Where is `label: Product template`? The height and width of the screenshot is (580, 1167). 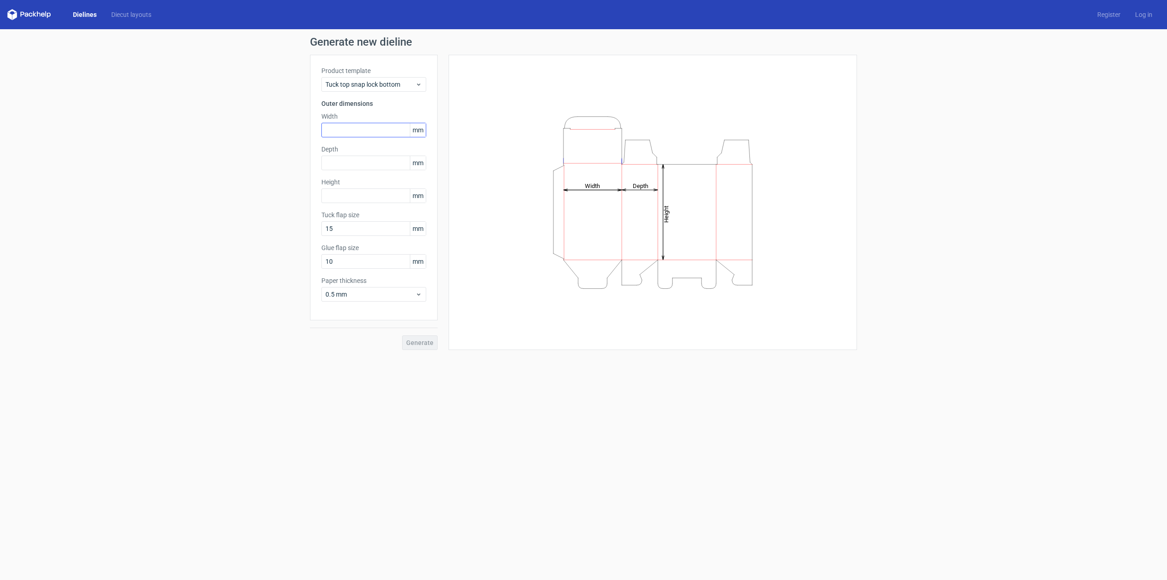 label: Product template is located at coordinates (374, 71).